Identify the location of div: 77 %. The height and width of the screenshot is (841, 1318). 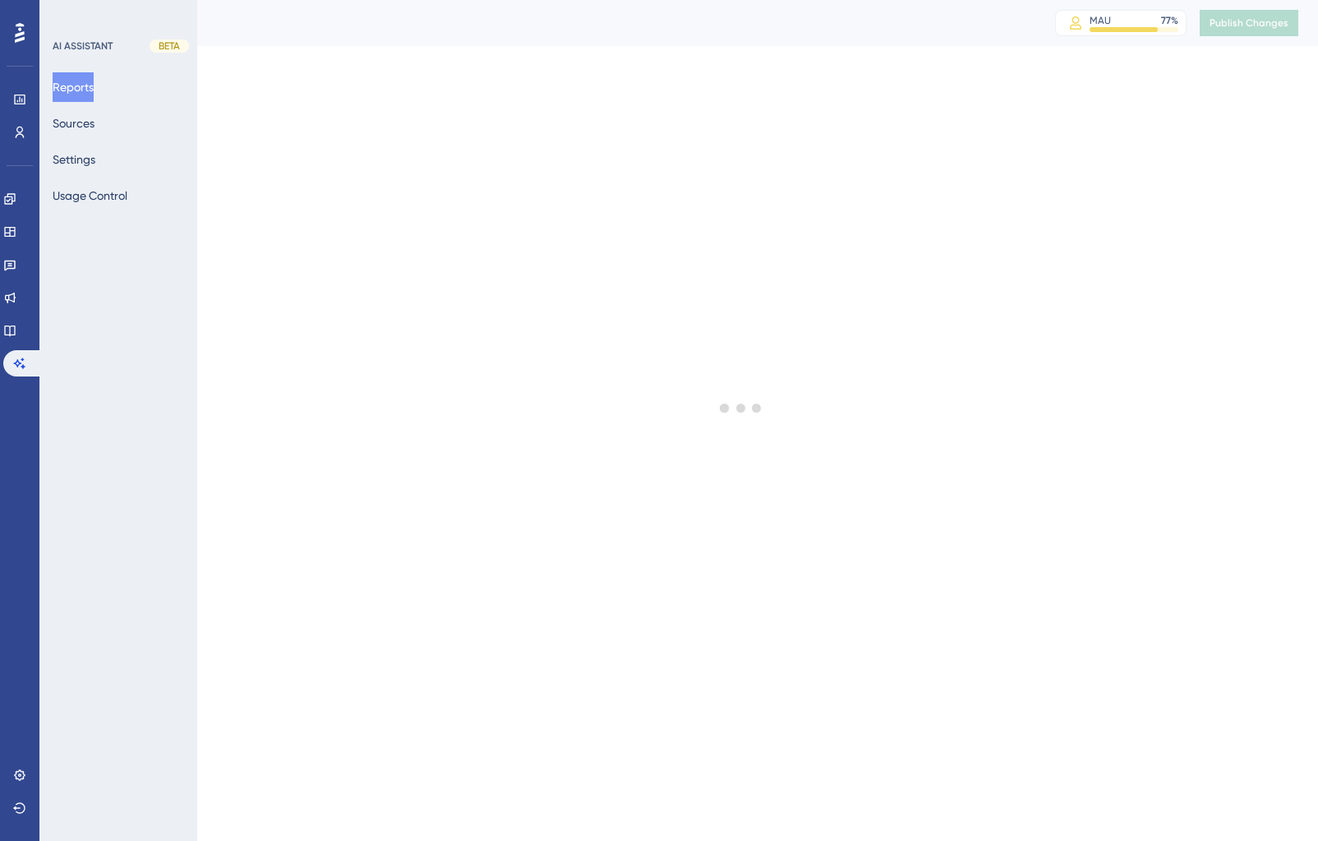
(1170, 21).